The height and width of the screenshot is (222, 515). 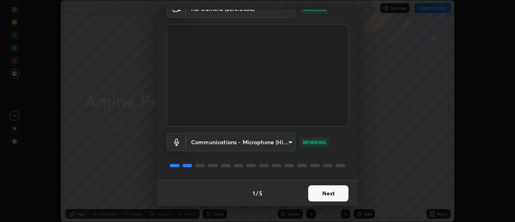 I want to click on div: HD Camera (2e7e:0c3d), so click(x=241, y=142).